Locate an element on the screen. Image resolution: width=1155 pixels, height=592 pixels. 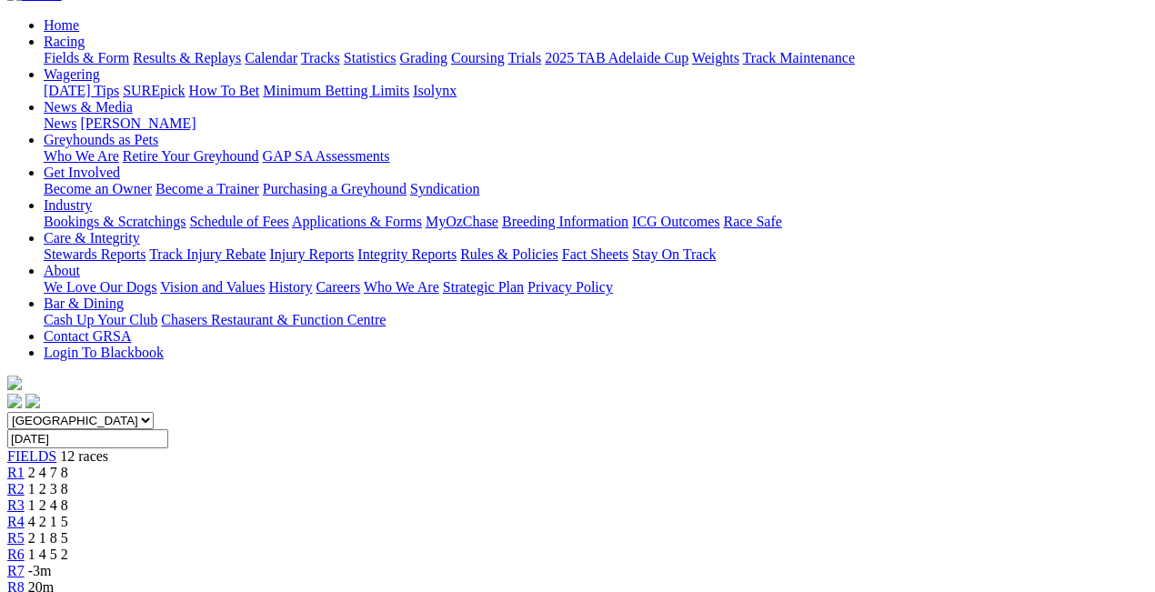
a: Care & Integrity is located at coordinates (92, 237).